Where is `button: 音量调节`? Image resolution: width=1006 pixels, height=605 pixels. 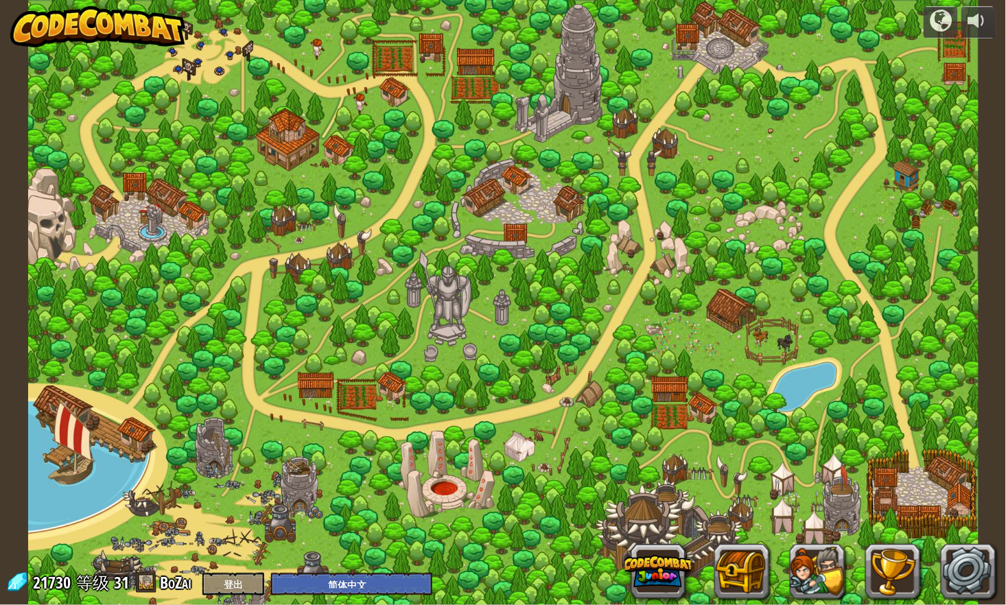 button: 音量调节 is located at coordinates (978, 22).